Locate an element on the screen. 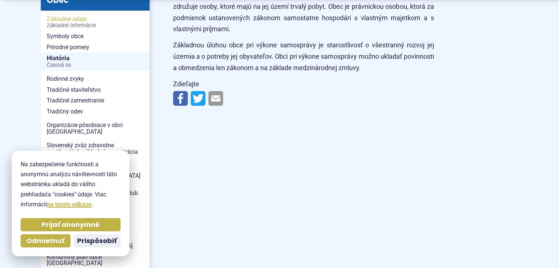  a: Základné údajeZákladné informácie is located at coordinates (95, 22).